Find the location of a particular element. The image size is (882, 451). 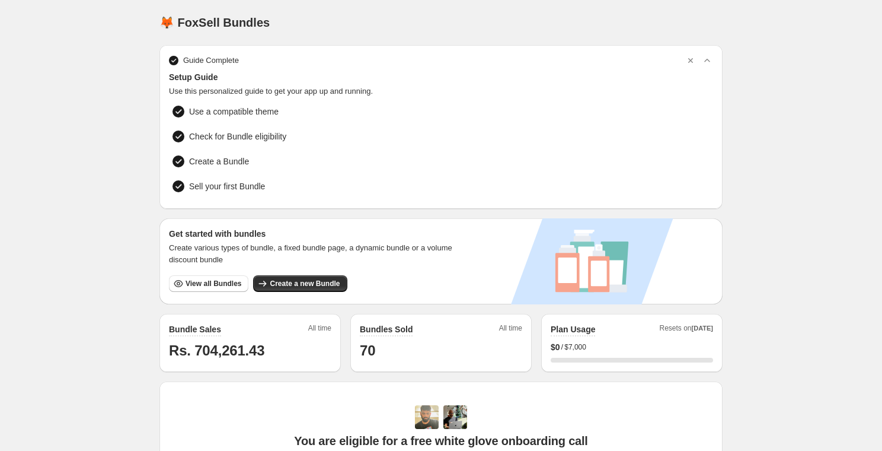

img: Prakhar is located at coordinates (455, 417).